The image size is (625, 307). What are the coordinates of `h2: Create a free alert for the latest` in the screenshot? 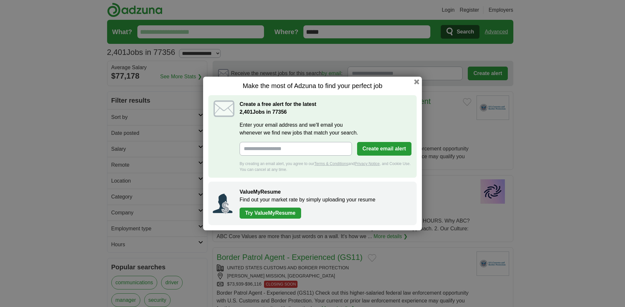 It's located at (325, 108).